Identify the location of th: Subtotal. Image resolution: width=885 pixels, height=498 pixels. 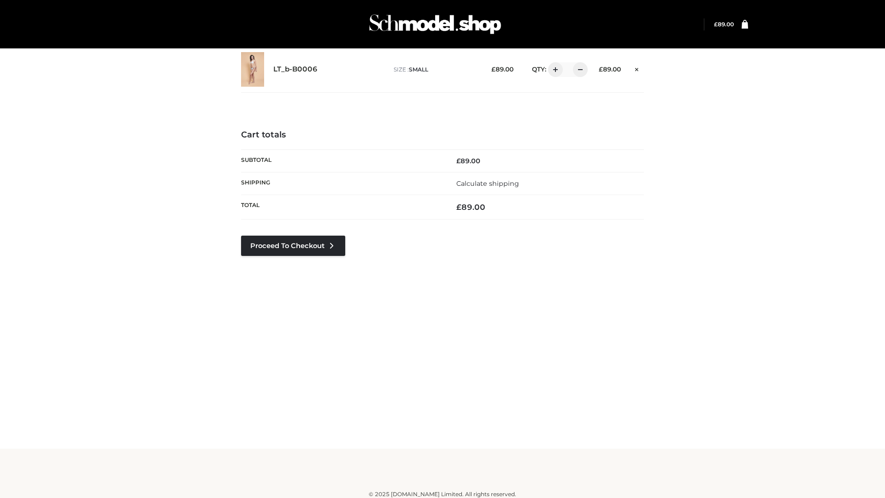
(342, 160).